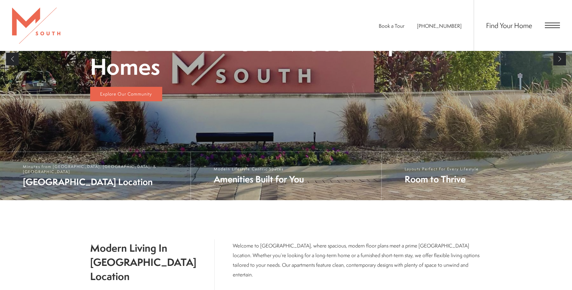 The height and width of the screenshot is (290, 572). What do you see at coordinates (12, 59) in the screenshot?
I see `a: Previous` at bounding box center [12, 59].